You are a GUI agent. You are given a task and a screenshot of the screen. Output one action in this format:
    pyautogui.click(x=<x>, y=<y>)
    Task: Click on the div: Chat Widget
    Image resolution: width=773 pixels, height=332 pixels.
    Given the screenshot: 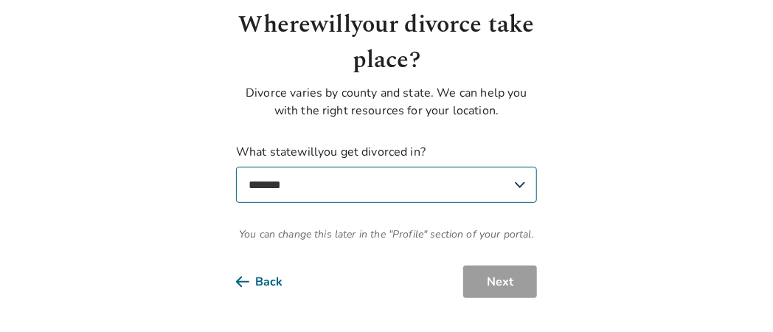 What is the action you would take?
    pyautogui.click(x=736, y=296)
    